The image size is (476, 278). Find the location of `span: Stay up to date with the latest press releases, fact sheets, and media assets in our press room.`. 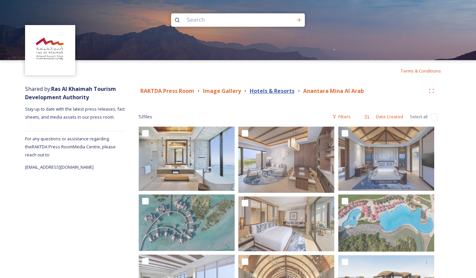

span: Stay up to date with the latest press releases, fact sheets, and media assets in our press room. is located at coordinates (75, 113).